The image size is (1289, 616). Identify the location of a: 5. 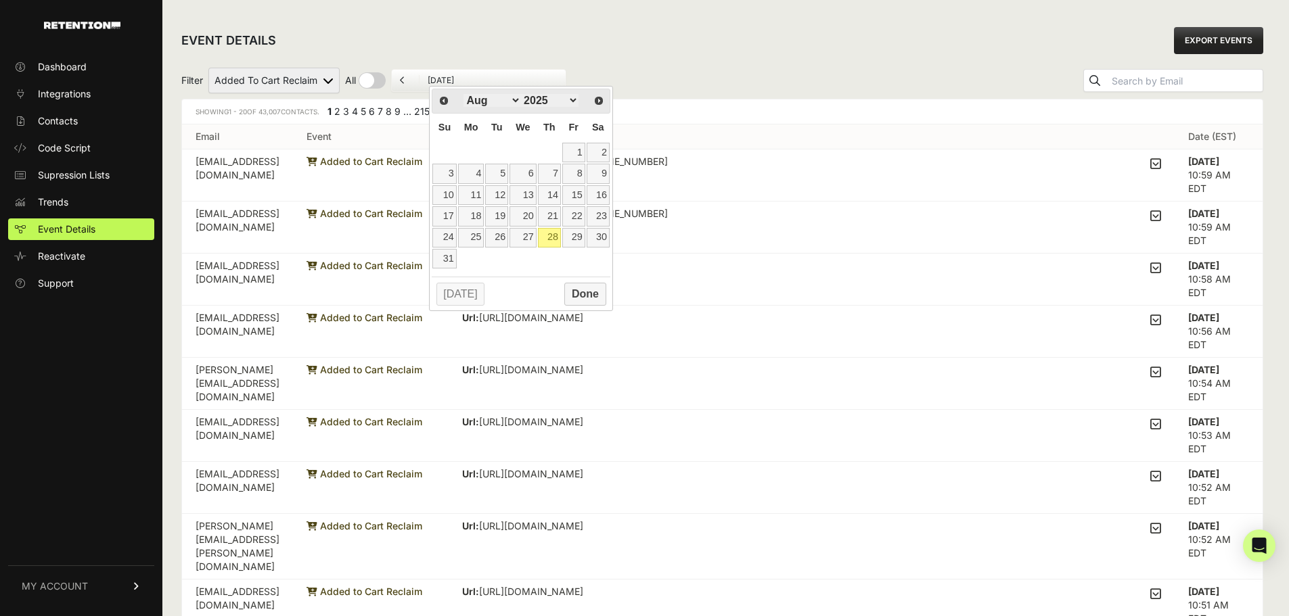
(496, 173).